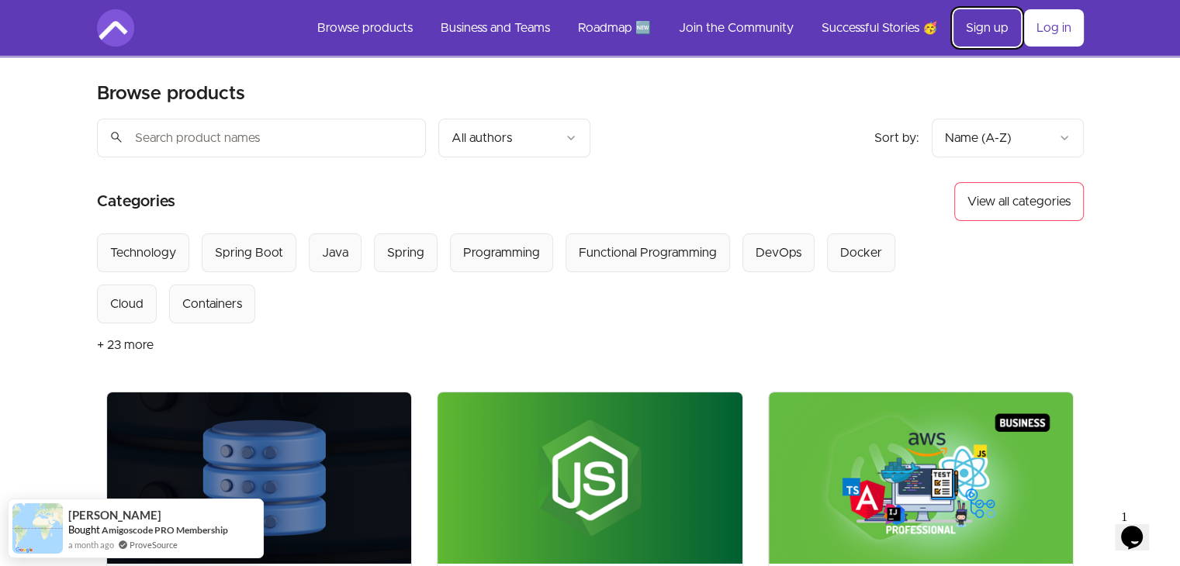  Describe the element at coordinates (921, 478) in the screenshot. I see `img: Product image for Business - Full Stack Professional Bundle` at that location.